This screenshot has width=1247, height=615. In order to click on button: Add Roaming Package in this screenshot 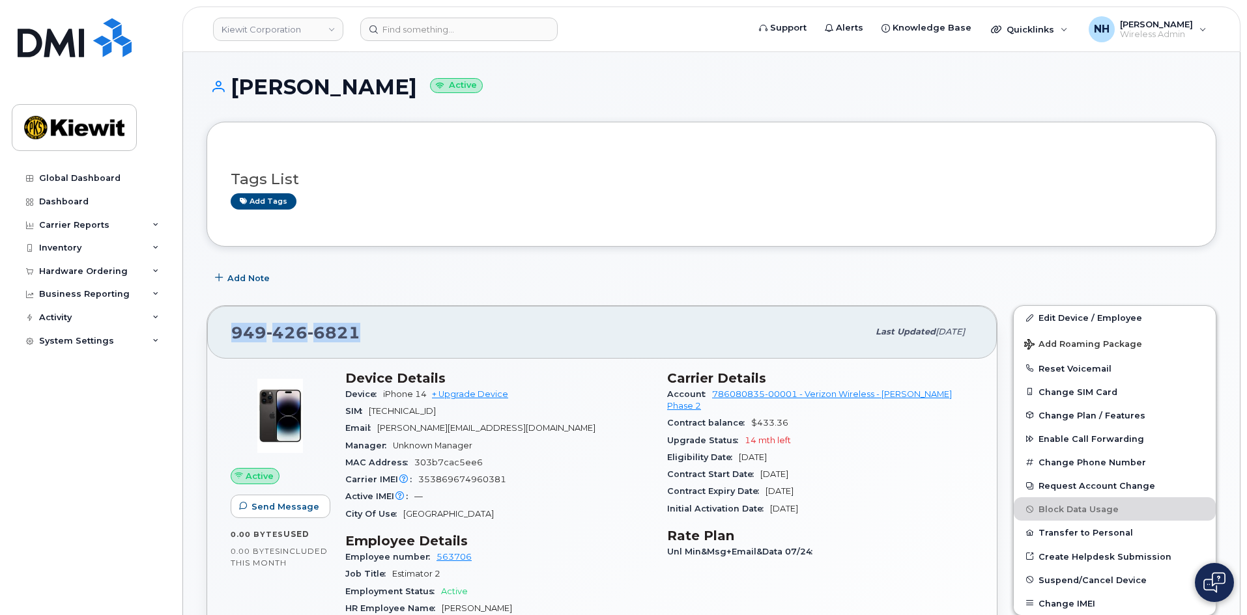, I will do `click(1114, 343)`.